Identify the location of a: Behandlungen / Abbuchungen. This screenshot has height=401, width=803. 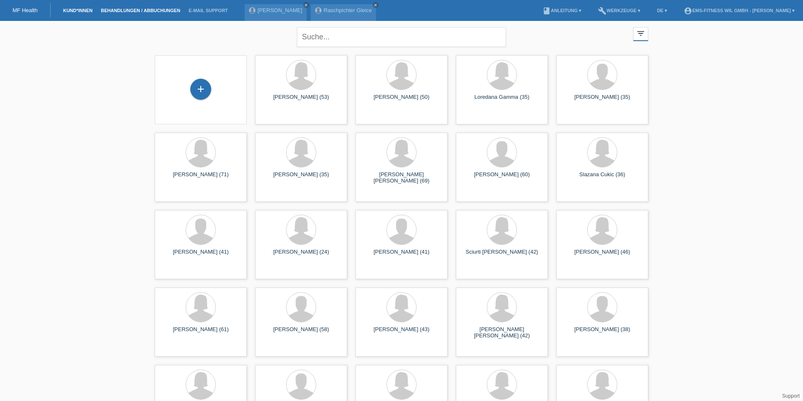
(141, 10).